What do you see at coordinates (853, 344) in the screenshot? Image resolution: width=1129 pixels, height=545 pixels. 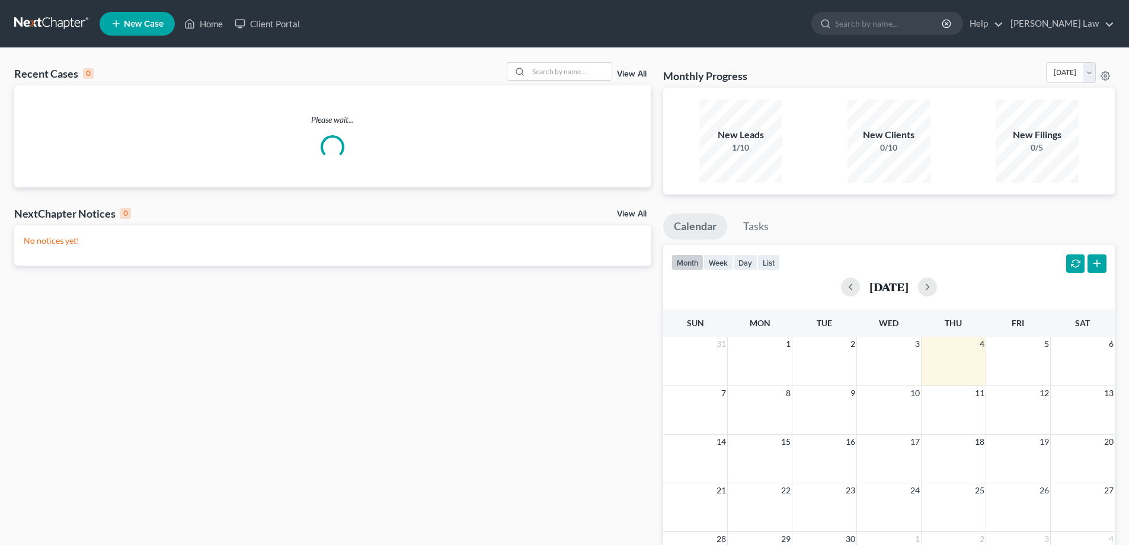 I see `span: 2` at bounding box center [853, 344].